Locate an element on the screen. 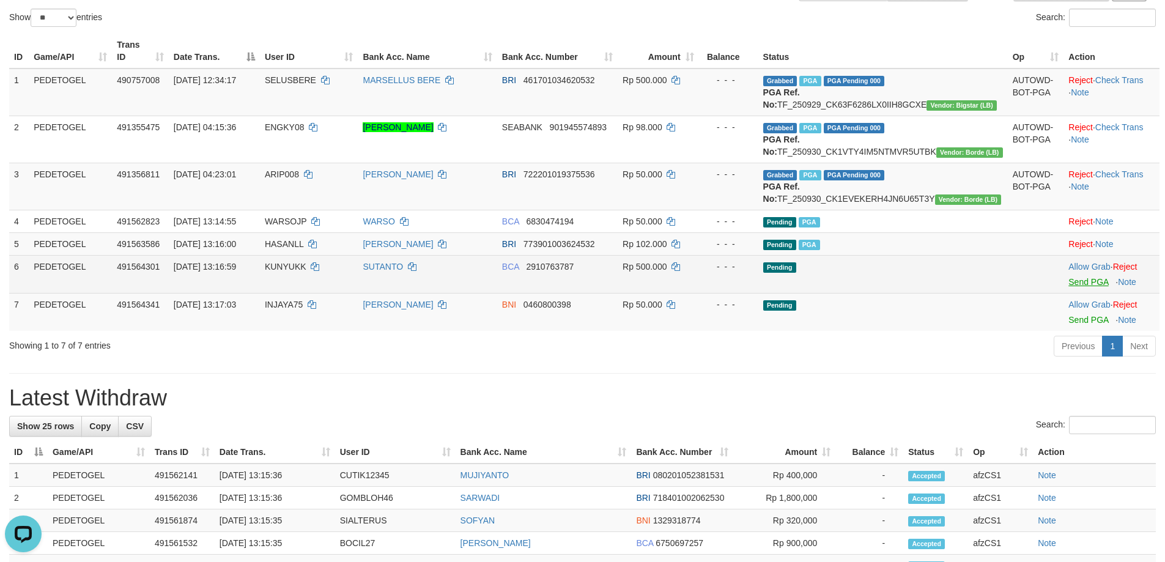 The image size is (1165, 562). span: KUNYUKK is located at coordinates (286, 267).